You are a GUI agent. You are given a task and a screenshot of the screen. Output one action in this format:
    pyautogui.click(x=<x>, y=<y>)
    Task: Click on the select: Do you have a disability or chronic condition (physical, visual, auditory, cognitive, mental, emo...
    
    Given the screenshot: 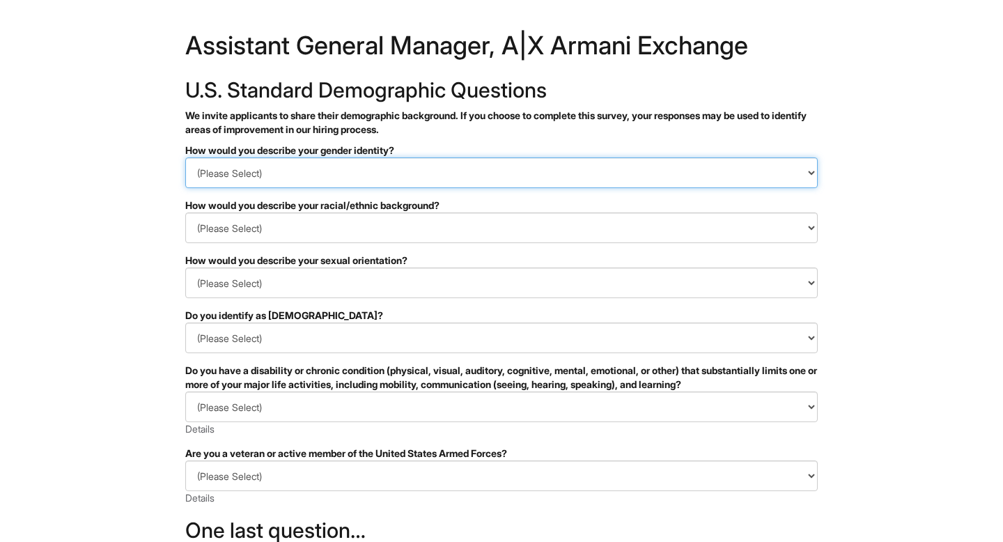 What is the action you would take?
    pyautogui.click(x=502, y=407)
    